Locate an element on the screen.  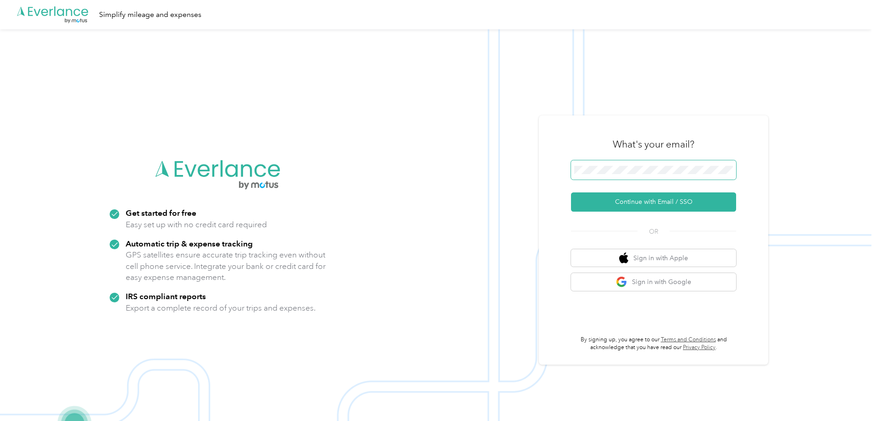
p: Export a complete record of your trips and expenses. is located at coordinates (221, 308).